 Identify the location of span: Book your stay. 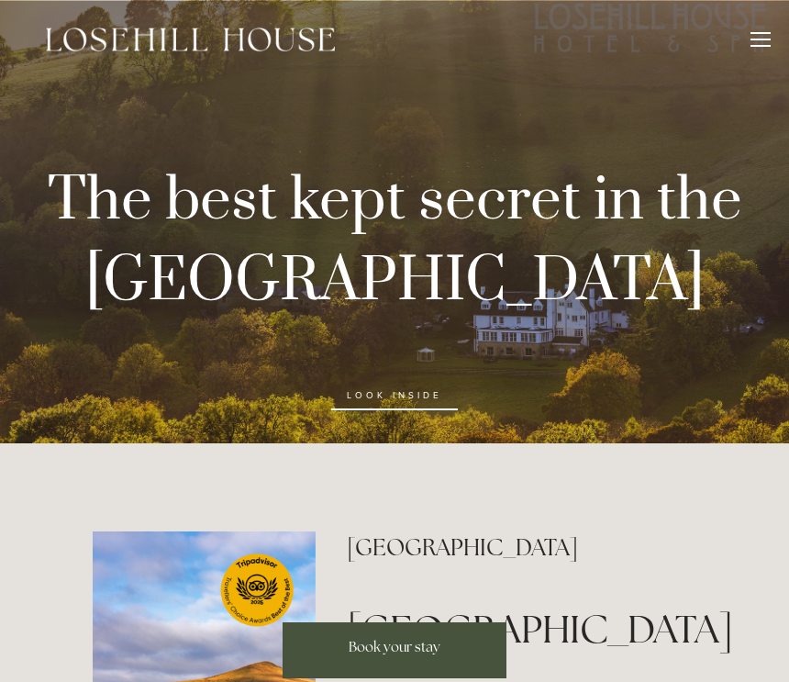
(395, 646).